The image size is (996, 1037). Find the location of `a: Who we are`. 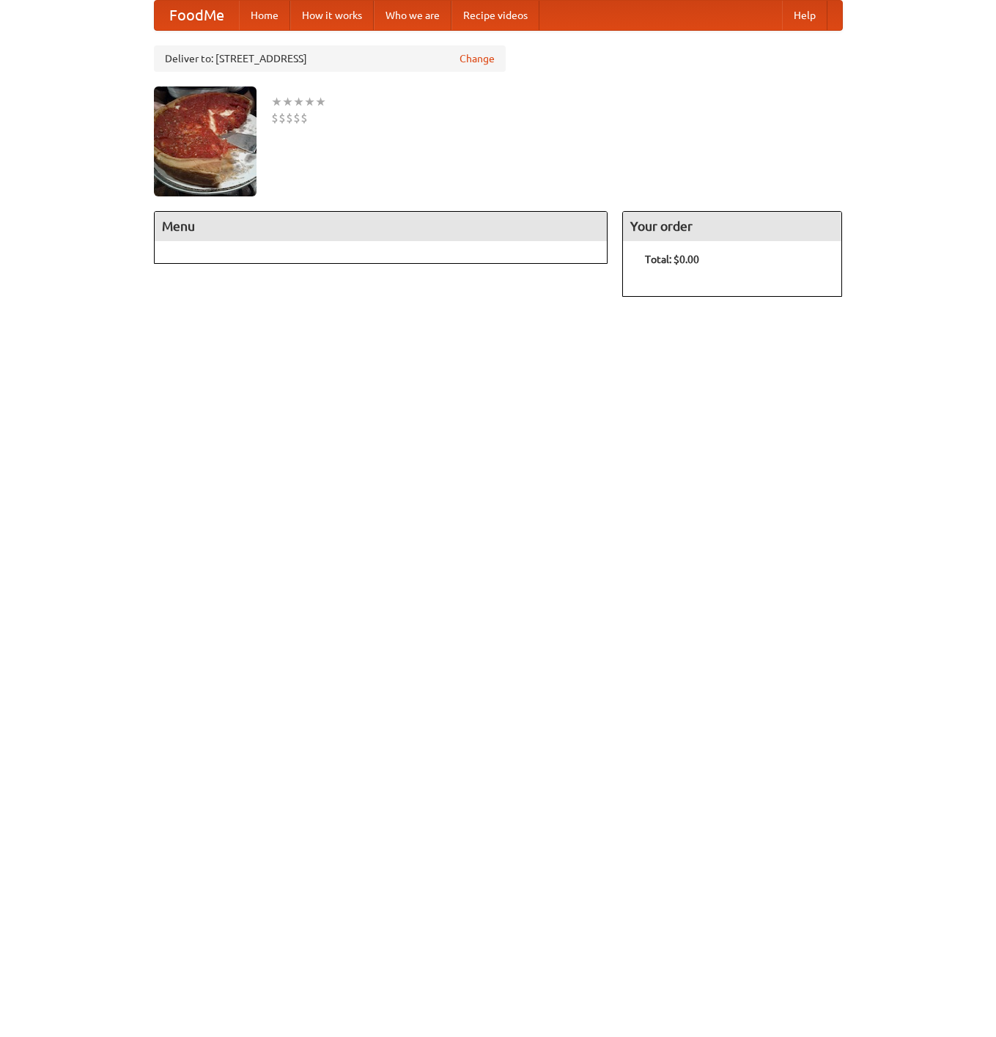

a: Who we are is located at coordinates (413, 15).